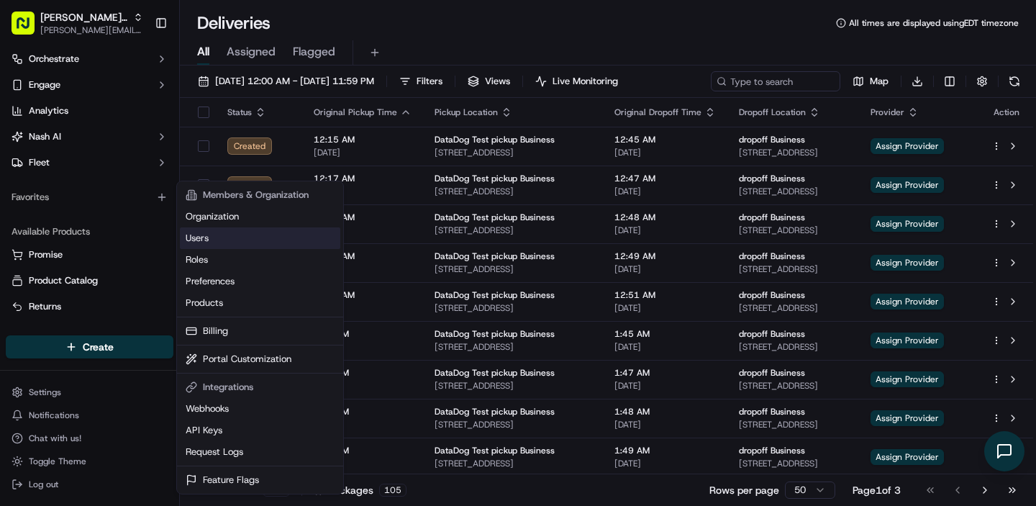 This screenshot has width=1036, height=506. What do you see at coordinates (62, 216) in the screenshot?
I see `a: 📗Knowledge Base` at bounding box center [62, 216].